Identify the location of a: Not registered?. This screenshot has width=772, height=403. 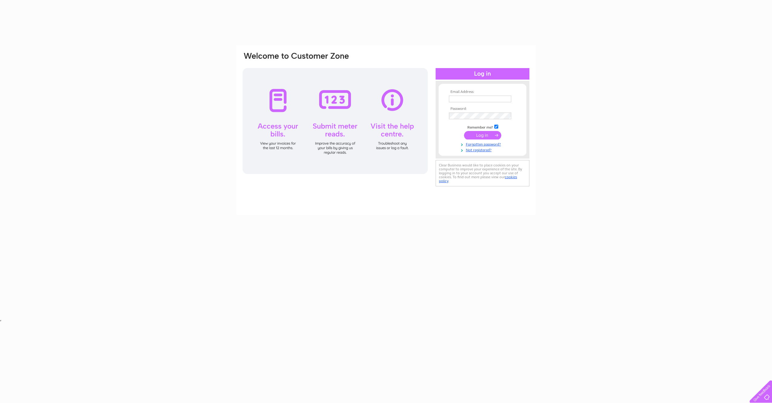
(483, 149).